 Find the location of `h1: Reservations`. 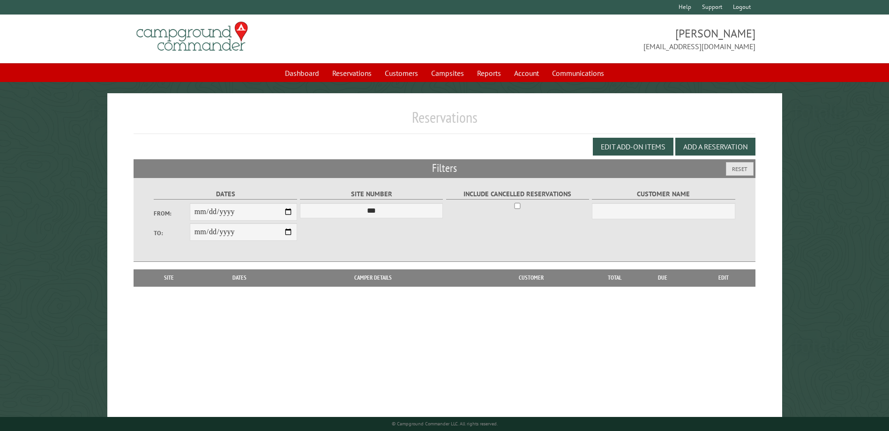

h1: Reservations is located at coordinates (444, 121).